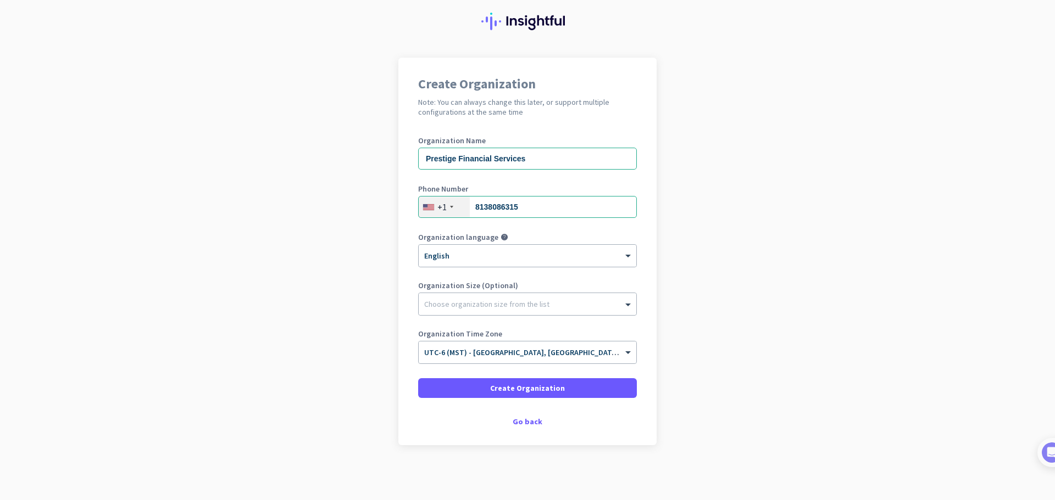 The width and height of the screenshot is (1055, 500). What do you see at coordinates (527, 84) in the screenshot?
I see `h1: Create Organization` at bounding box center [527, 84].